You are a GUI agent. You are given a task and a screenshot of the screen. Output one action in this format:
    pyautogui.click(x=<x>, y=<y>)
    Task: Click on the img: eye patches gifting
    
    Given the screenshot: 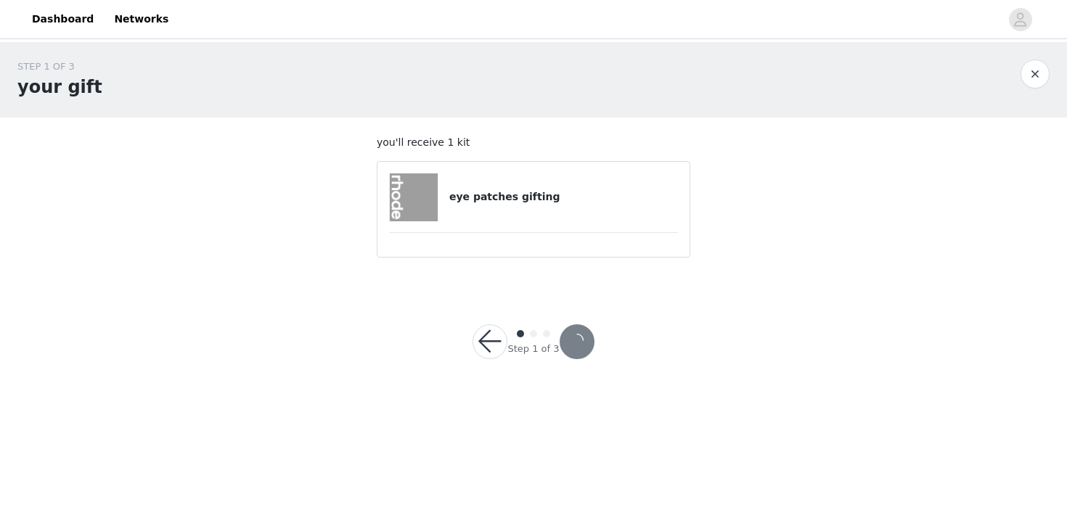 What is the action you would take?
    pyautogui.click(x=414, y=197)
    